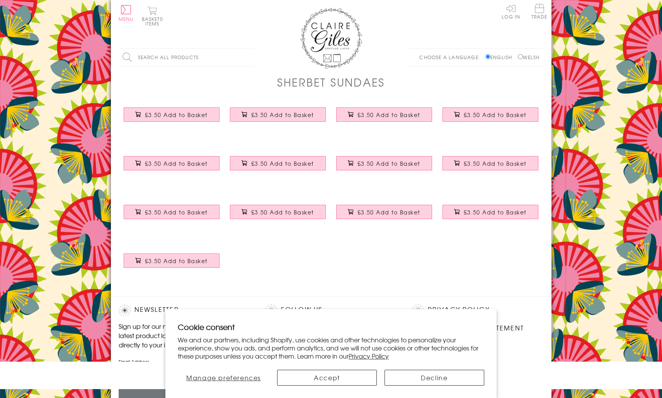  I want to click on button: Decline, so click(435, 378).